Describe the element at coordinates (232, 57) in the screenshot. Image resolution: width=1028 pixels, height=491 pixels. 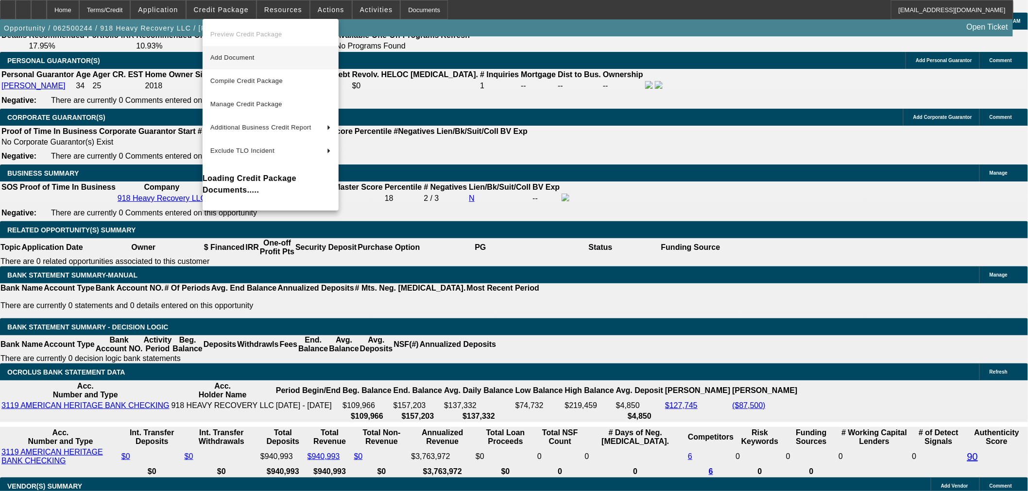
I see `span: Add Document` at that location.